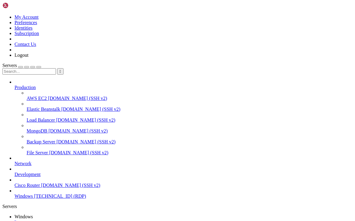  I want to click on img: Shellngn, so click(20, 5).